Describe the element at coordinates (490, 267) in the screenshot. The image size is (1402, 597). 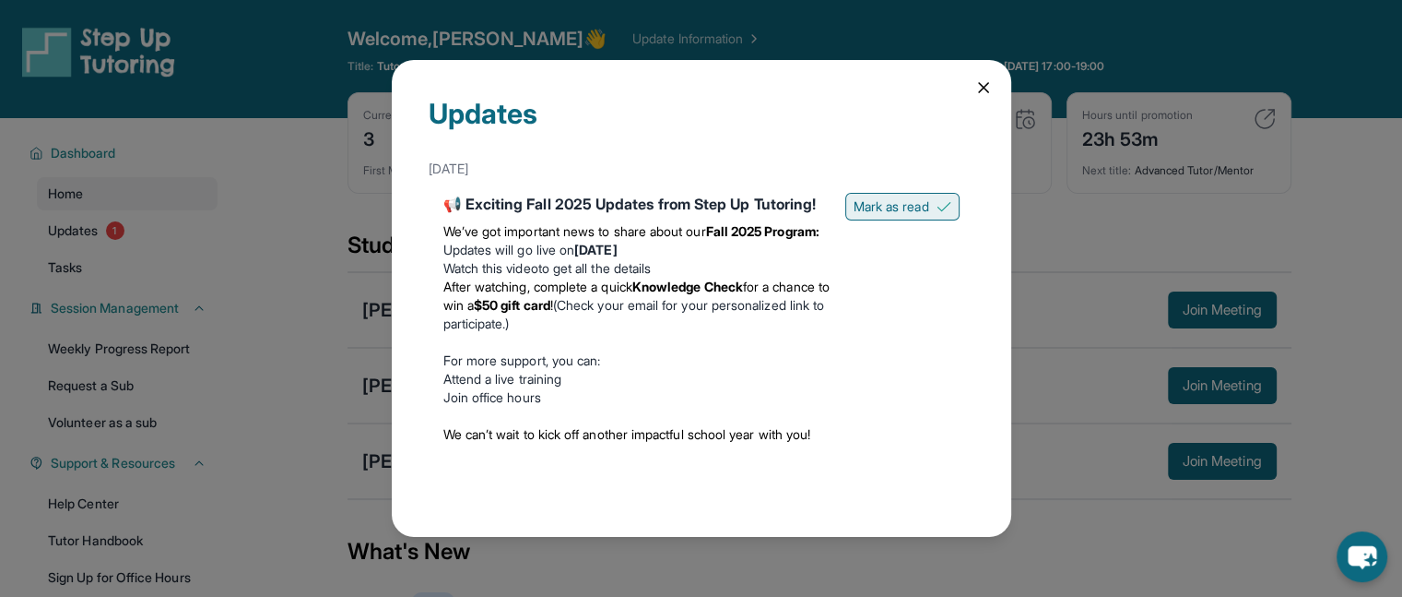
I see `a: Watch this video` at that location.